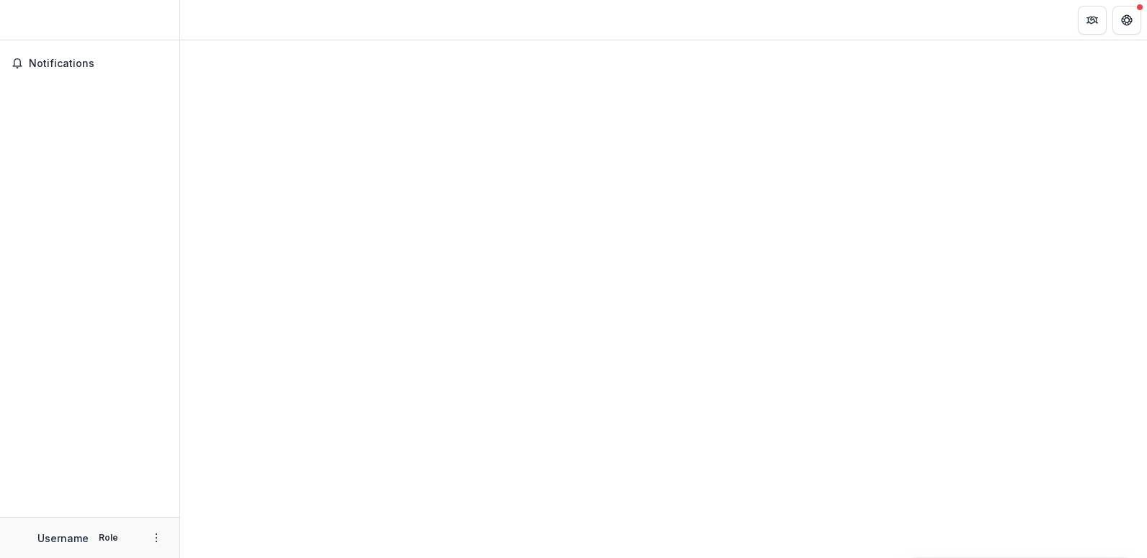 Image resolution: width=1147 pixels, height=558 pixels. What do you see at coordinates (156, 537) in the screenshot?
I see `button: More` at bounding box center [156, 537].